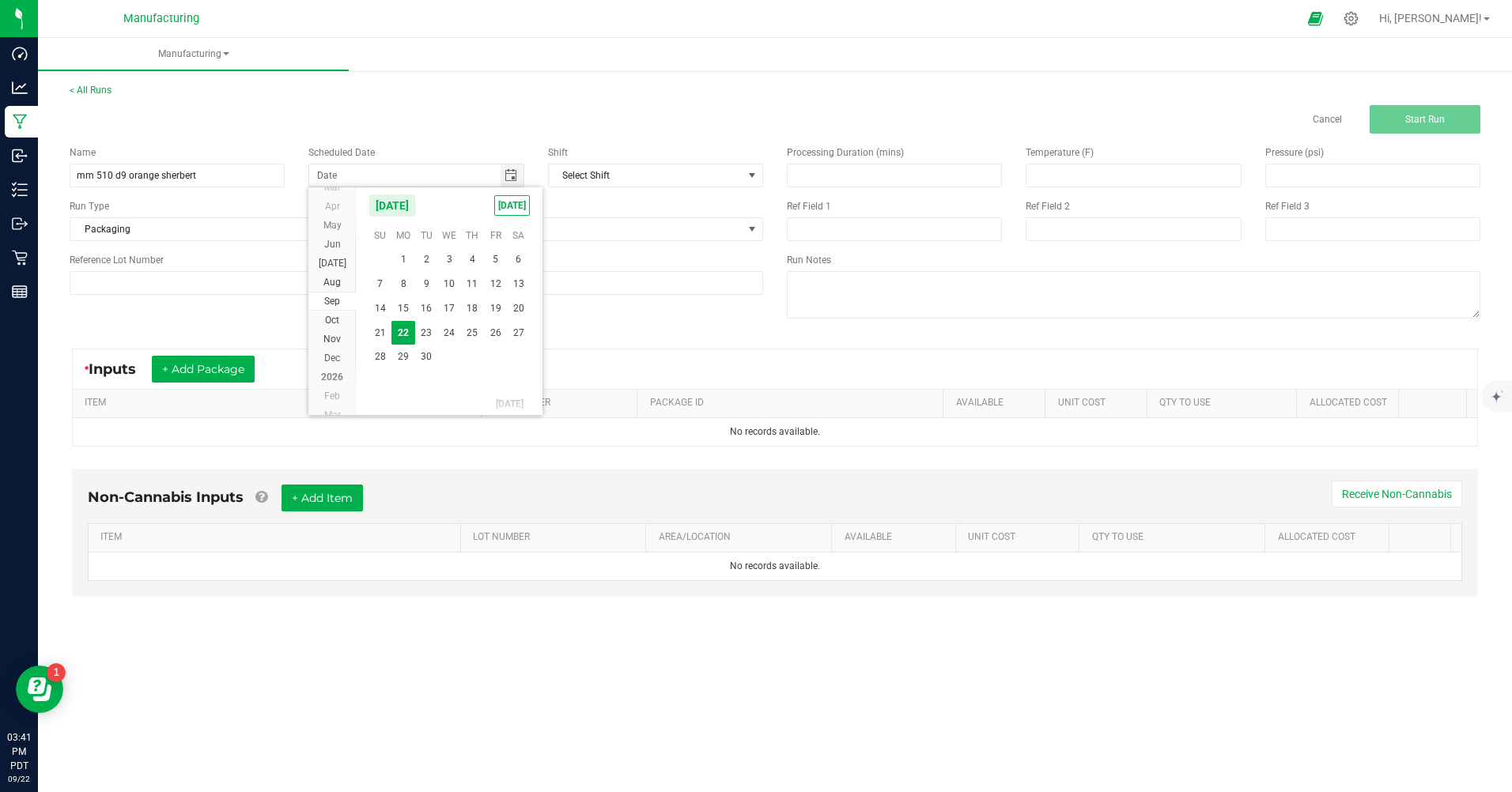 The width and height of the screenshot is (1512, 792). Describe the element at coordinates (426, 283) in the screenshot. I see `td: Tuesday, September 9, 2025` at that location.